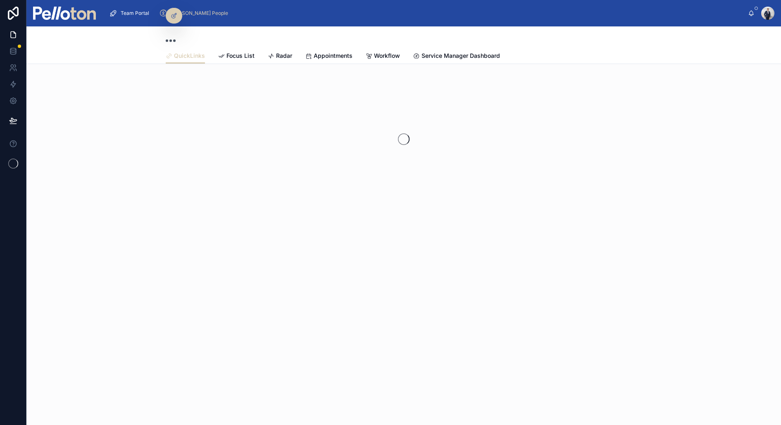 Image resolution: width=781 pixels, height=425 pixels. What do you see at coordinates (240, 56) in the screenshot?
I see `span: Focus List` at bounding box center [240, 56].